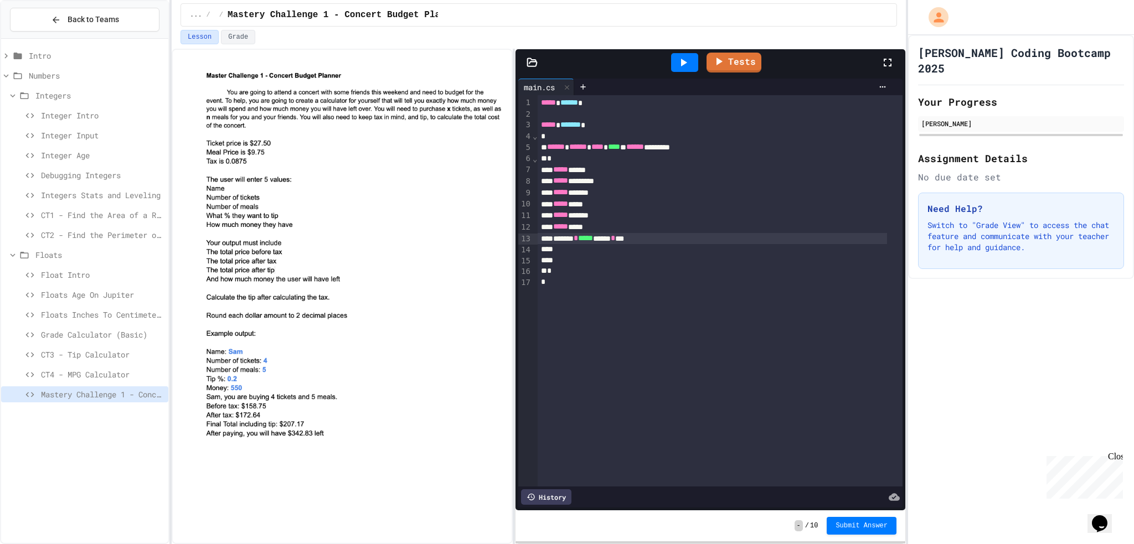  I want to click on div: No due date set, so click(1021, 177).